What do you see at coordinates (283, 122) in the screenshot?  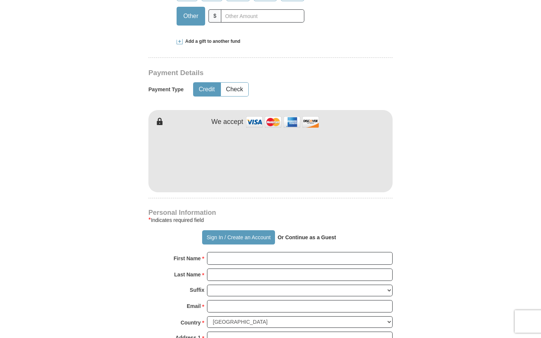 I see `img: credit cards accepted` at bounding box center [283, 122].